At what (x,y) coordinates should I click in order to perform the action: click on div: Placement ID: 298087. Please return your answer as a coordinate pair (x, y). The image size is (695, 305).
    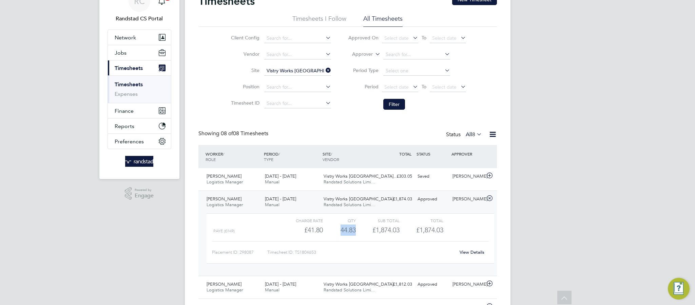
    Looking at the image, I should click on (239, 252).